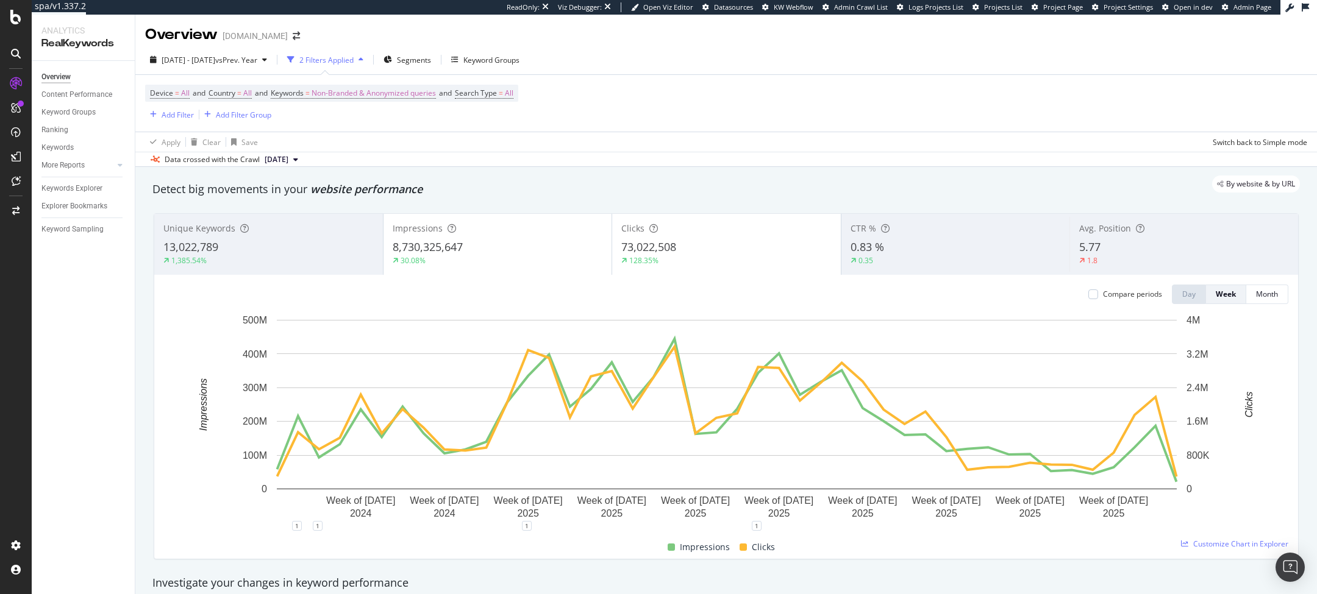 This screenshot has height=594, width=1317. What do you see at coordinates (414, 60) in the screenshot?
I see `span: Segments` at bounding box center [414, 60].